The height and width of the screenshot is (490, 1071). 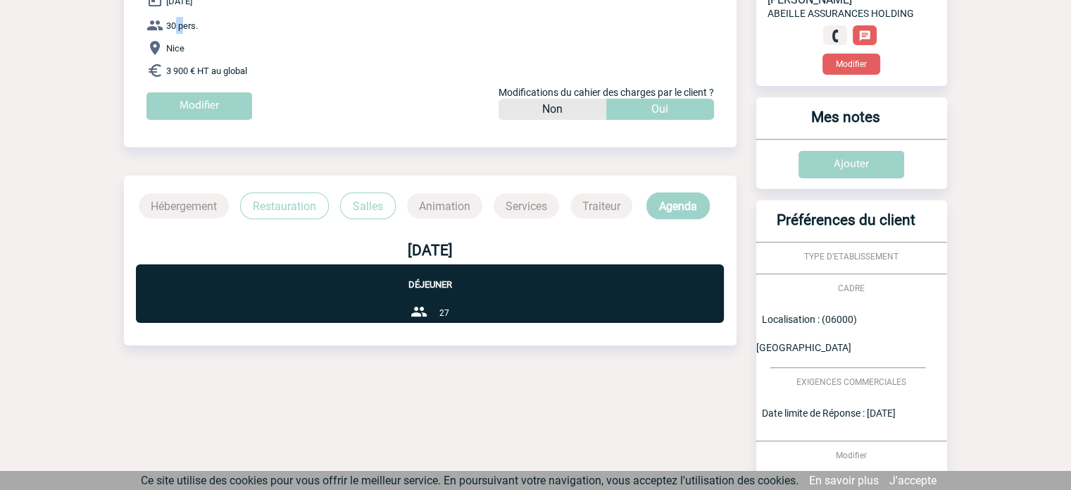 I want to click on span: Modifications du cahier des charges par le client ?, so click(x=606, y=92).